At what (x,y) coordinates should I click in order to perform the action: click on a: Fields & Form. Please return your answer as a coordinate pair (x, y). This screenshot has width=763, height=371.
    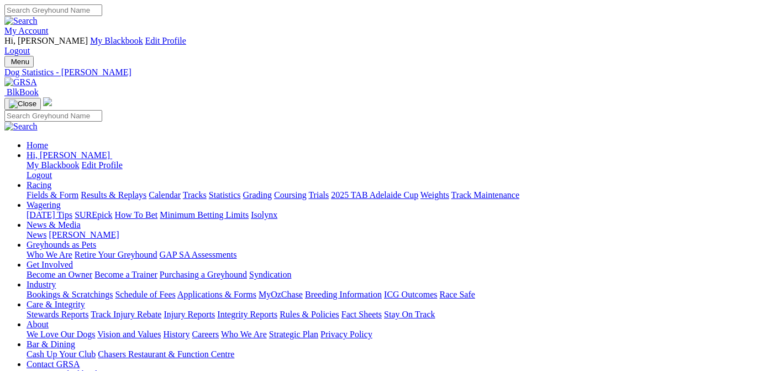
    Looking at the image, I should click on (52, 195).